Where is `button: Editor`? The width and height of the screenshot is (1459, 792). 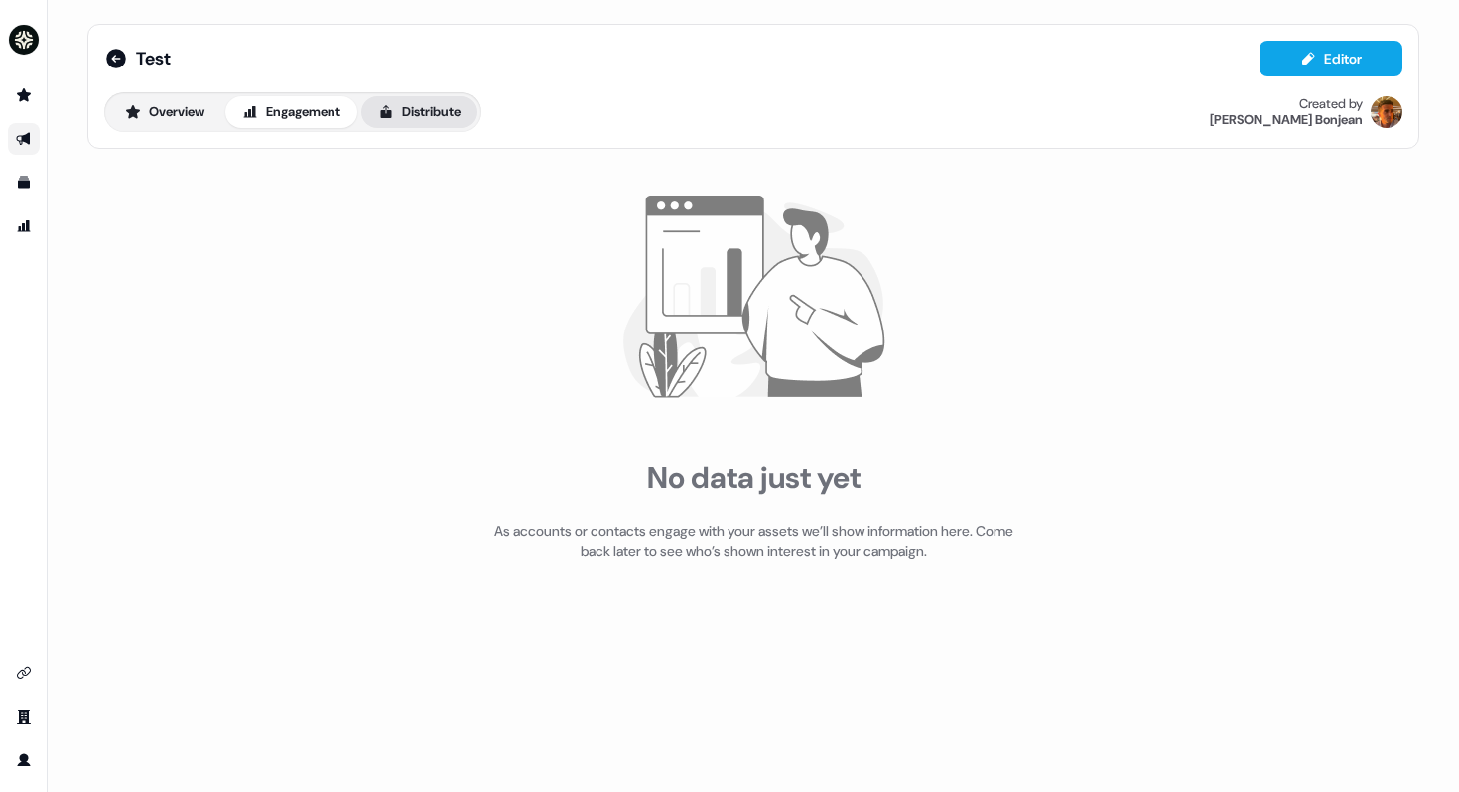 button: Editor is located at coordinates (1331, 59).